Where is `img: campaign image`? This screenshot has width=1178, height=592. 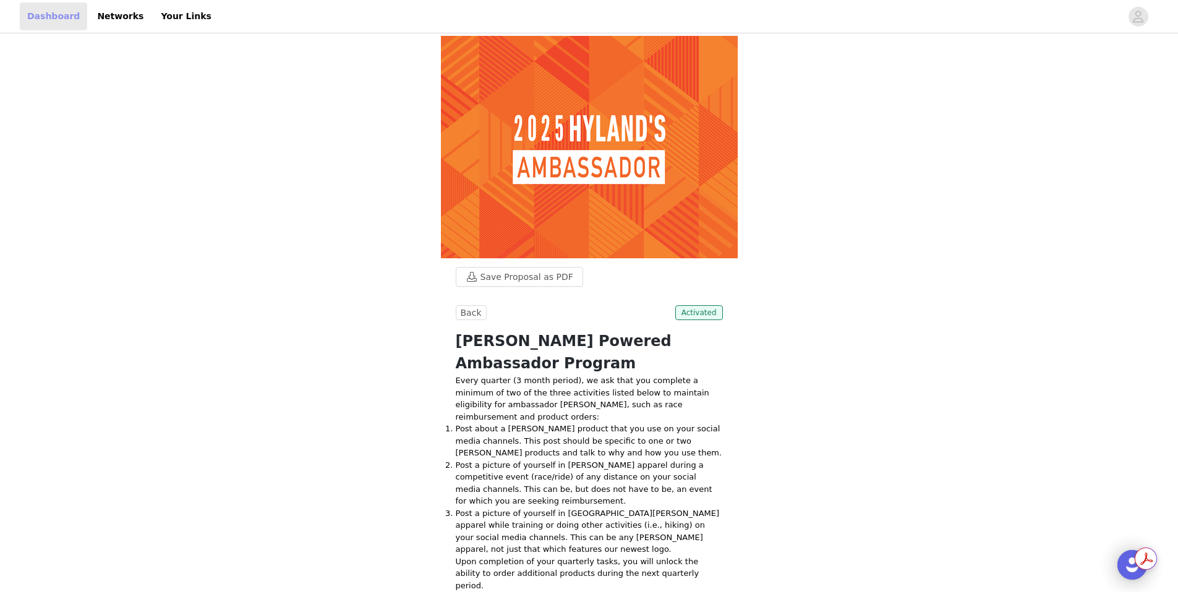 img: campaign image is located at coordinates (589, 147).